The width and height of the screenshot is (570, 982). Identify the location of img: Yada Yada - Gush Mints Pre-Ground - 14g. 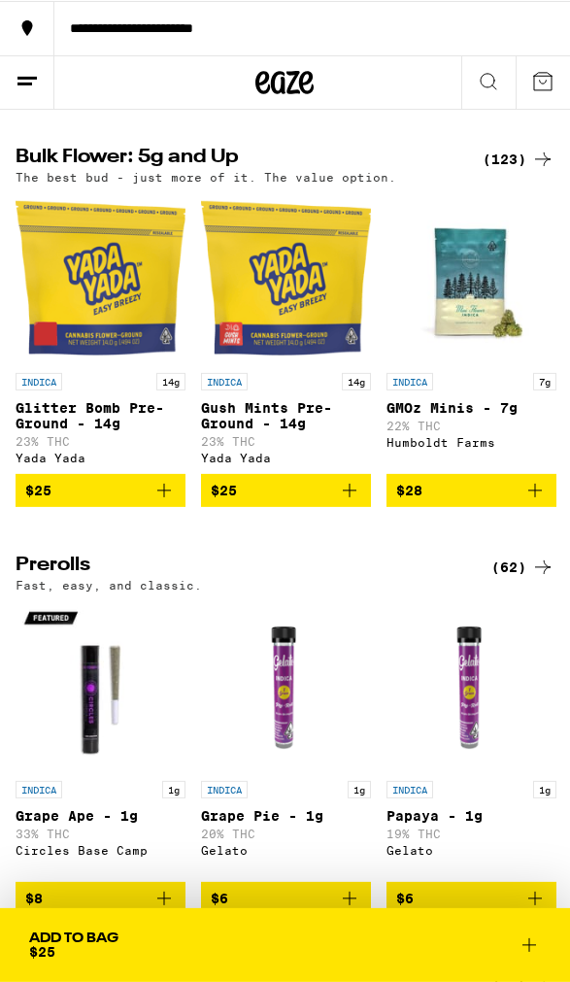
(286, 277).